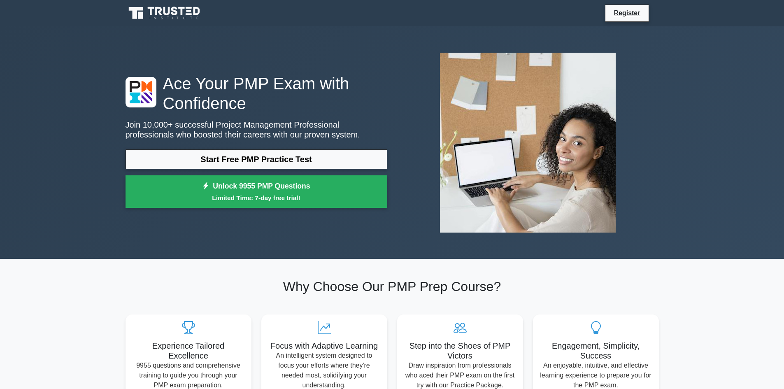 Image resolution: width=784 pixels, height=389 pixels. I want to click on a: Start Free PMP Practice Test, so click(256, 159).